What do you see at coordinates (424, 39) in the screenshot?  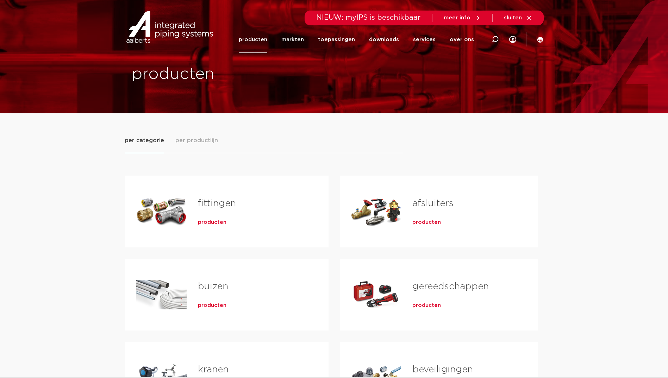 I see `a: services` at bounding box center [424, 39].